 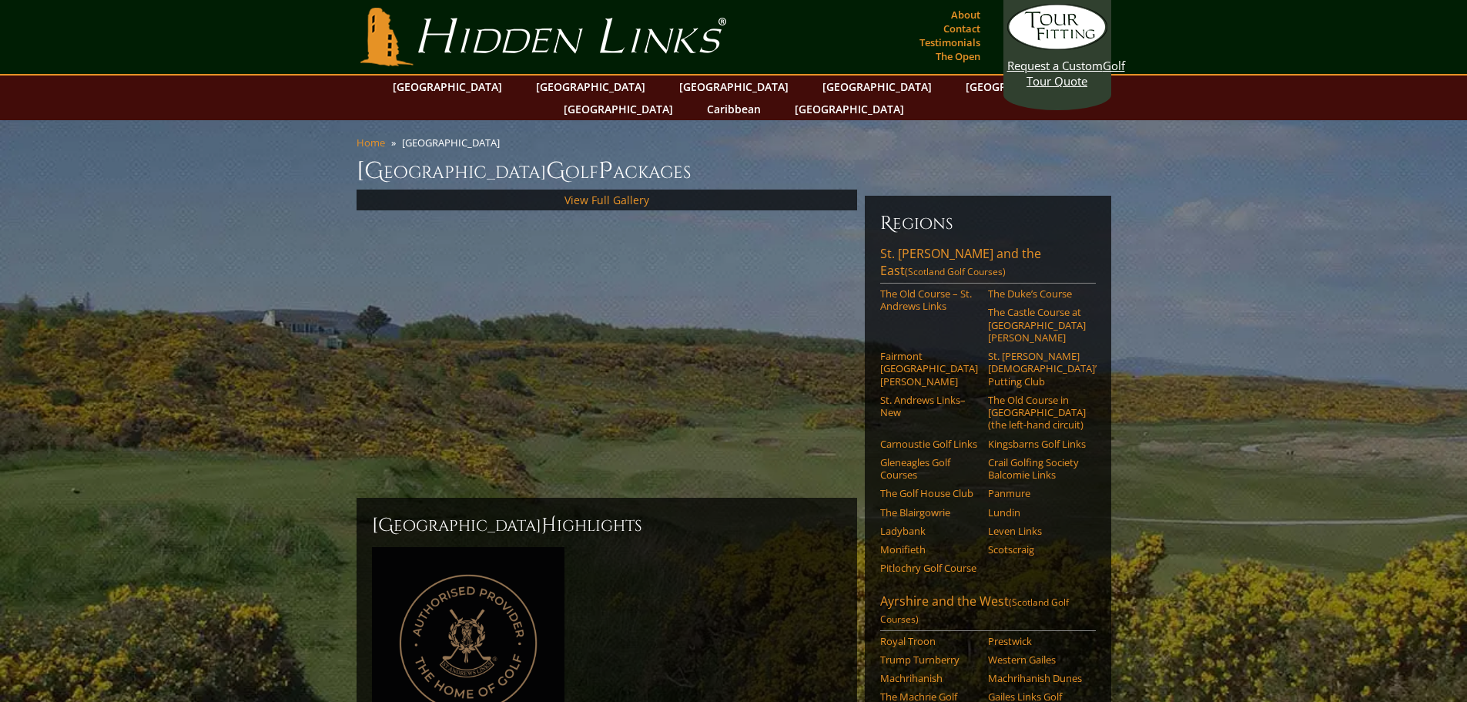 What do you see at coordinates (929, 568) in the screenshot?
I see `a: Pitlochry Golf Course` at bounding box center [929, 568].